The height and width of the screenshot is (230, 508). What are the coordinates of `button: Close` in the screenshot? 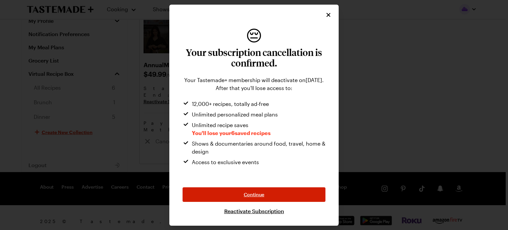 It's located at (328, 15).